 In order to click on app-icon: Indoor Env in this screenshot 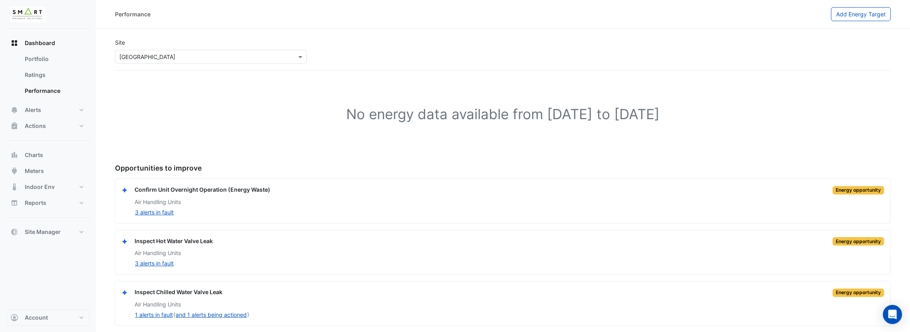, I will do `click(14, 187)`.